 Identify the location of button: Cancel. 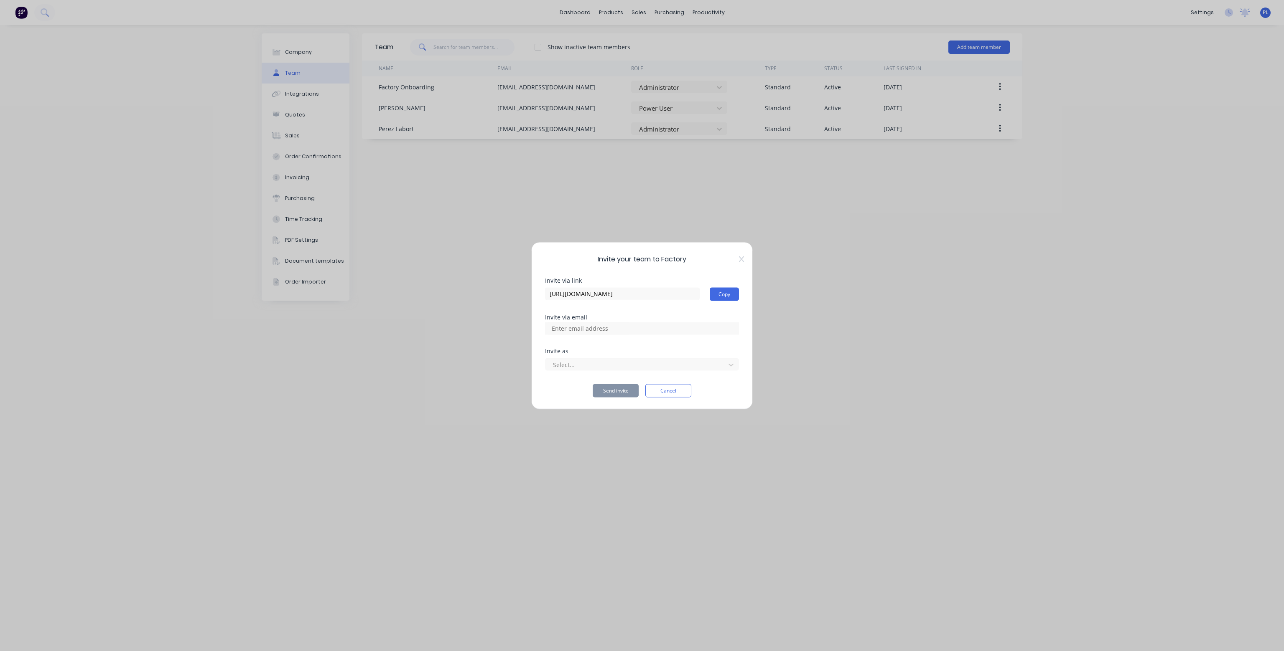
(668, 391).